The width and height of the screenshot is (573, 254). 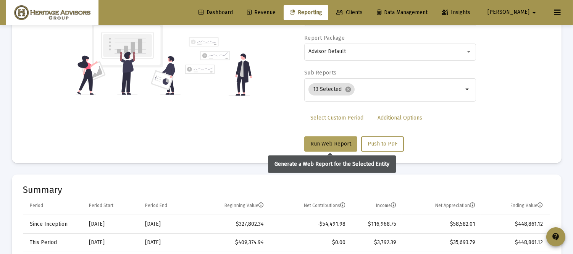 What do you see at coordinates (287, 224) in the screenshot?
I see `div: Data grid` at bounding box center [287, 224].